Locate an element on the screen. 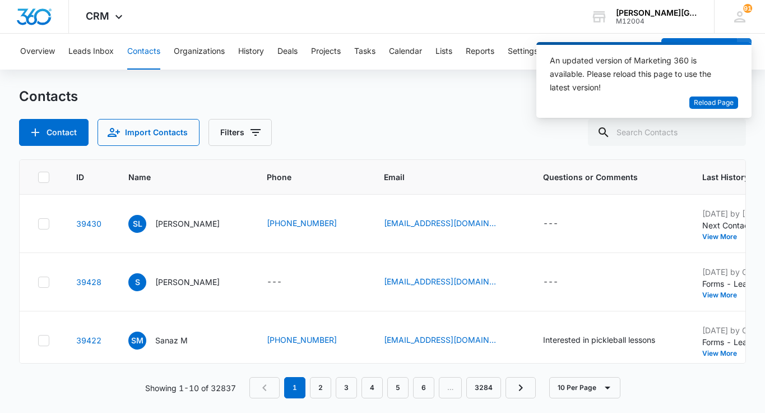 This screenshot has width=765, height=413. div: Phone - (408) 234-3317 - Select to Edit Field is located at coordinates (312, 224).